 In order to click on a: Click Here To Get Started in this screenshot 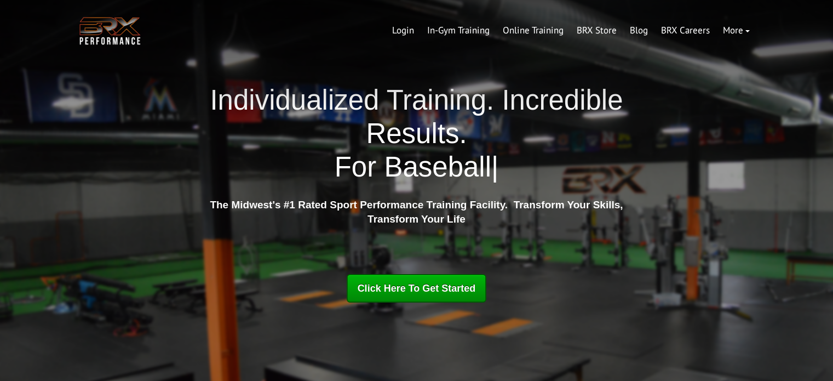, I will do `click(417, 288)`.